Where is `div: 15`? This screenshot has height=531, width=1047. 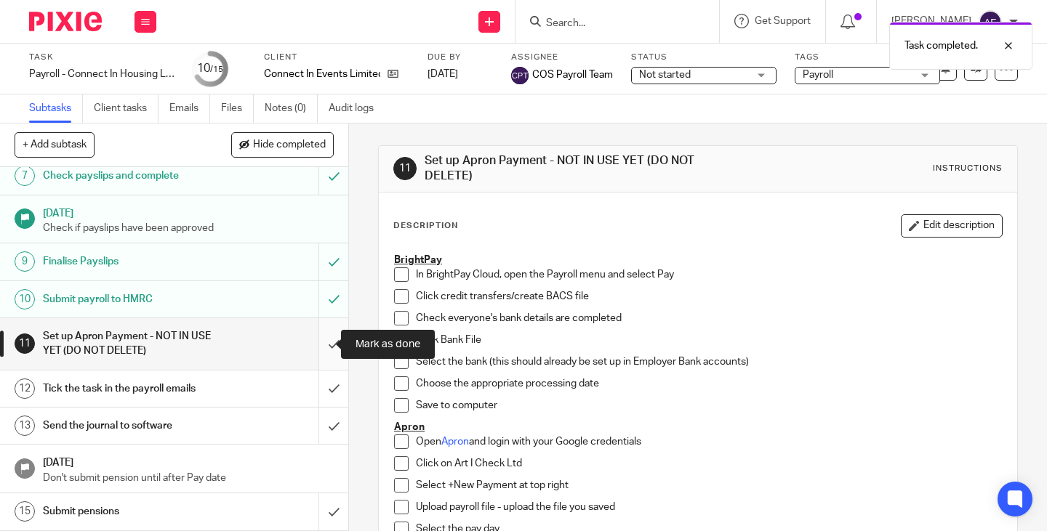 div: 15 is located at coordinates (25, 512).